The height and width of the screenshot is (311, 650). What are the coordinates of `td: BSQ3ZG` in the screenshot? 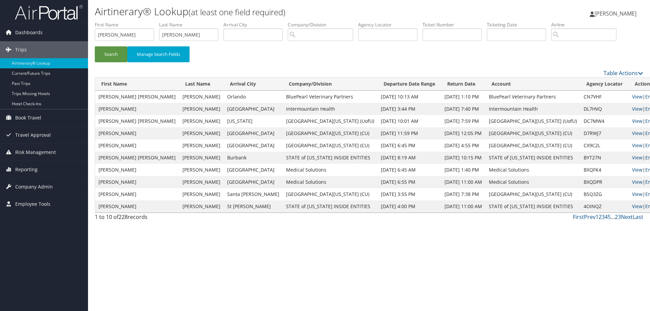 It's located at (604, 194).